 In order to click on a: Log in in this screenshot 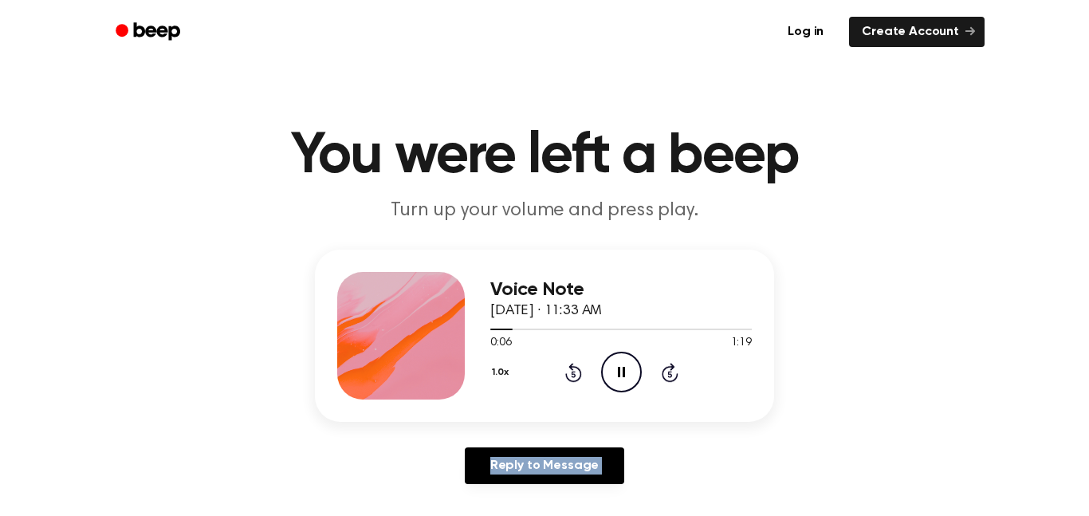, I will do `click(805, 32)`.